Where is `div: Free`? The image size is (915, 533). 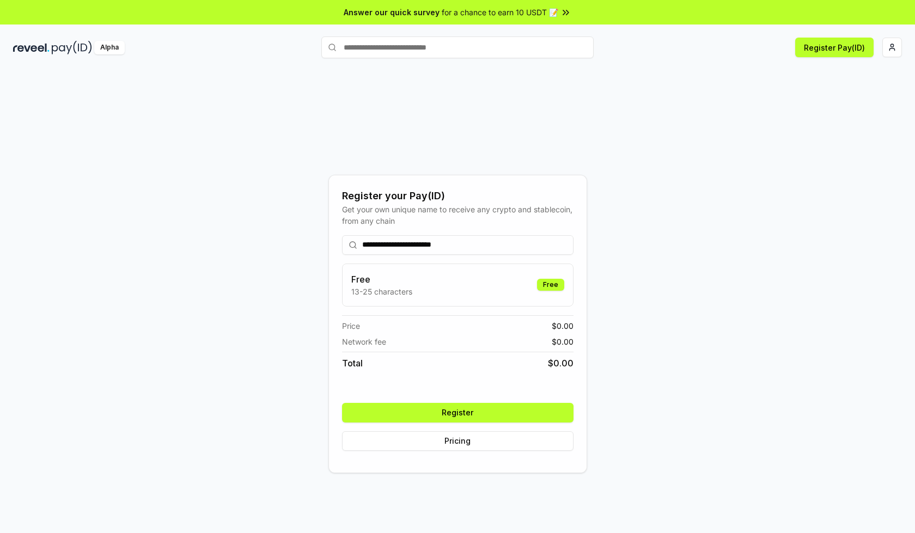
div: Free is located at coordinates (551, 285).